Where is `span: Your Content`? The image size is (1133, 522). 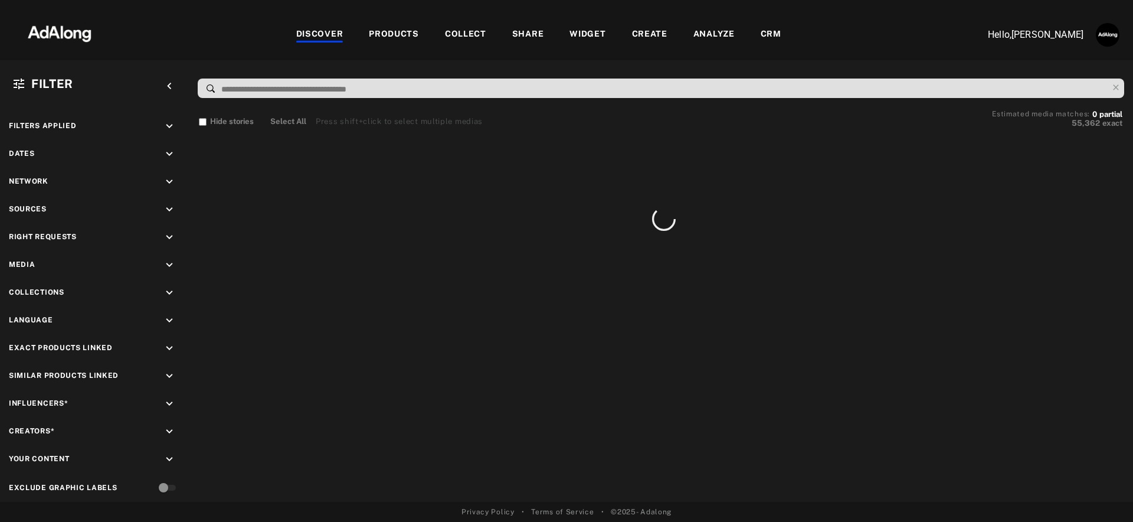 span: Your Content is located at coordinates (39, 459).